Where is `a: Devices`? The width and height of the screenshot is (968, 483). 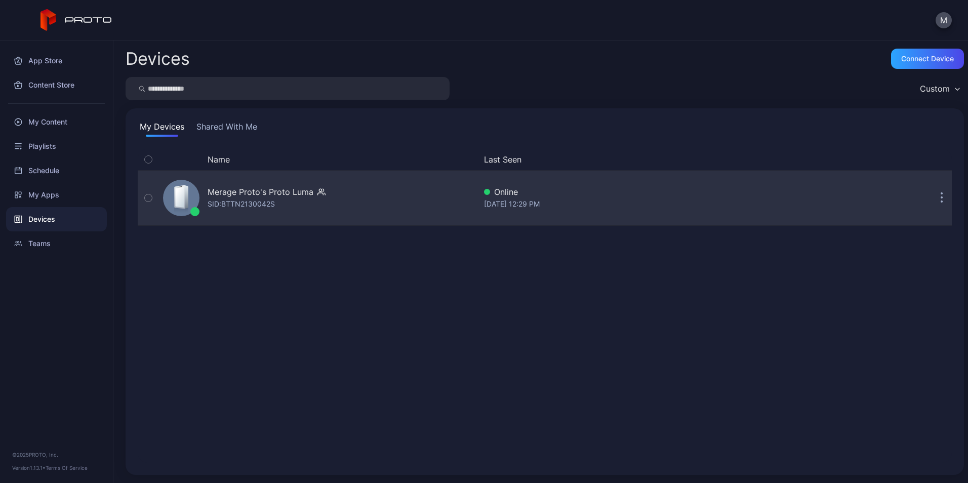 a: Devices is located at coordinates (56, 219).